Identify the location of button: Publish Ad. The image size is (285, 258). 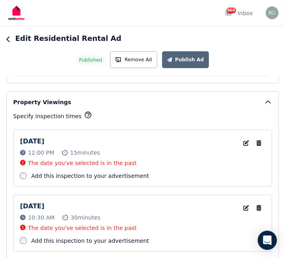
(186, 60).